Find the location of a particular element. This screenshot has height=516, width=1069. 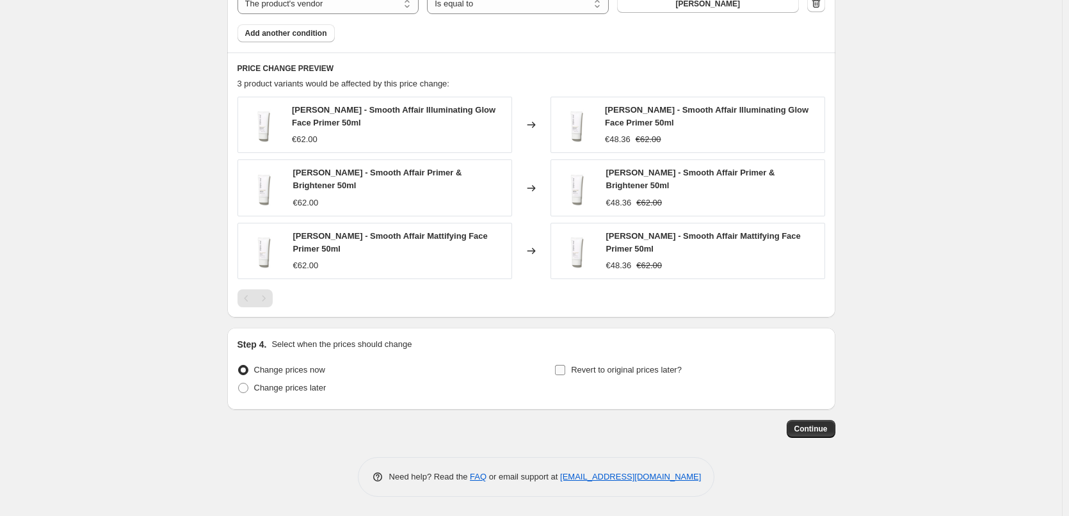

span: Need help? Read the is located at coordinates (429, 476).